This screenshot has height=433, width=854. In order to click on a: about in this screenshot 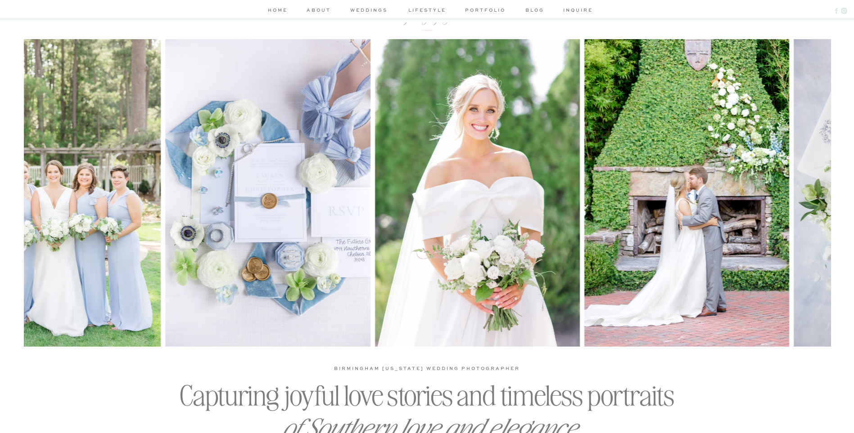, I will do `click(319, 11)`.